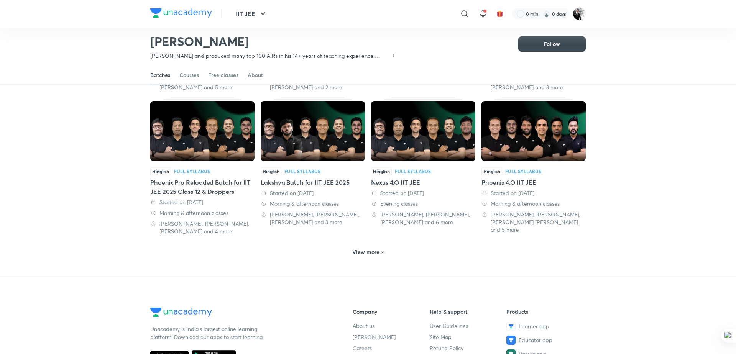 Image resolution: width=736 pixels, height=354 pixels. What do you see at coordinates (552, 44) in the screenshot?
I see `button: Follow` at bounding box center [552, 44].